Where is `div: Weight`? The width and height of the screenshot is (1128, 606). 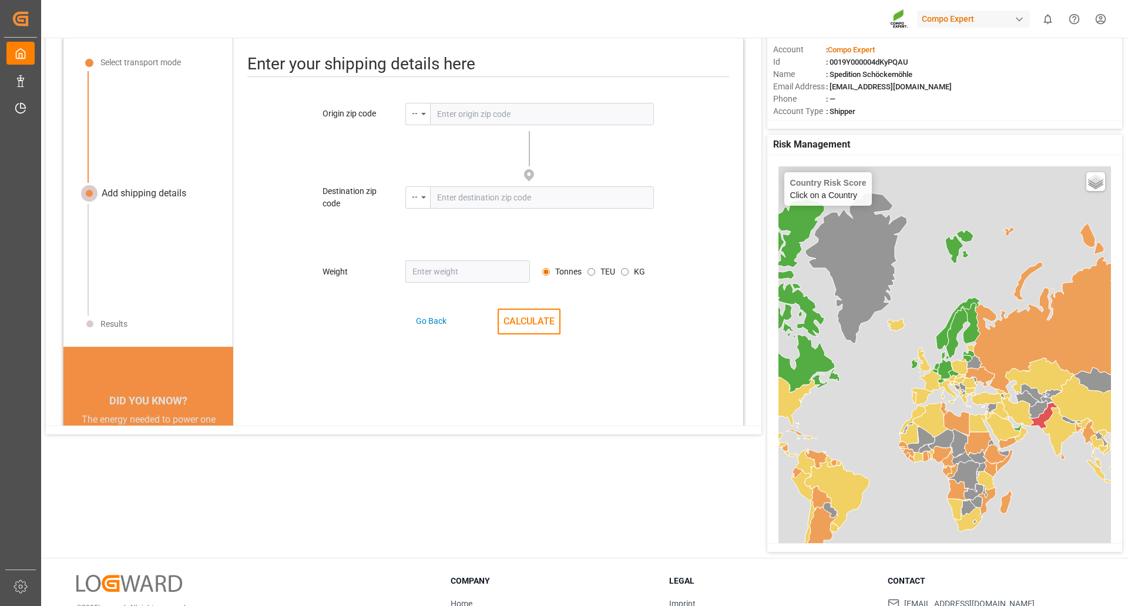
div: Weight is located at coordinates (354, 271).